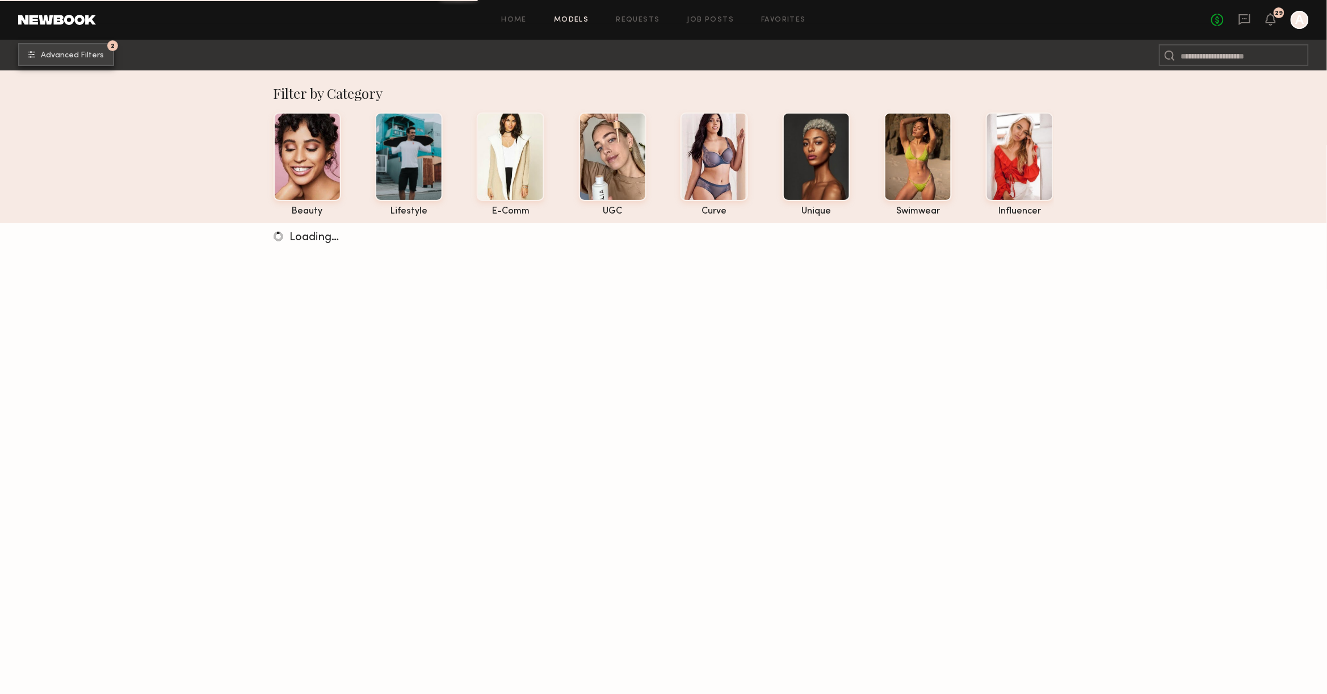 This screenshot has width=1327, height=694. Describe the element at coordinates (918, 211) in the screenshot. I see `div: swimwear` at that location.